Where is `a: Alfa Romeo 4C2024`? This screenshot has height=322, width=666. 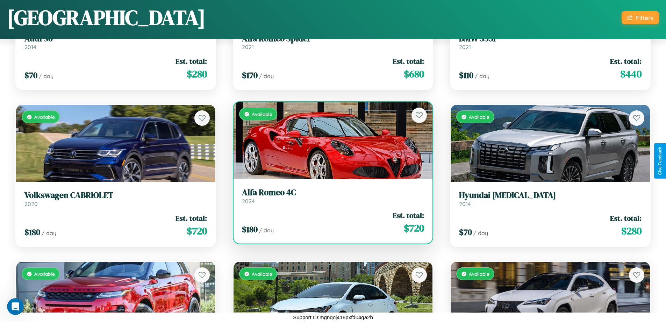
a: Alfa Romeo 4C2024 is located at coordinates (333, 196).